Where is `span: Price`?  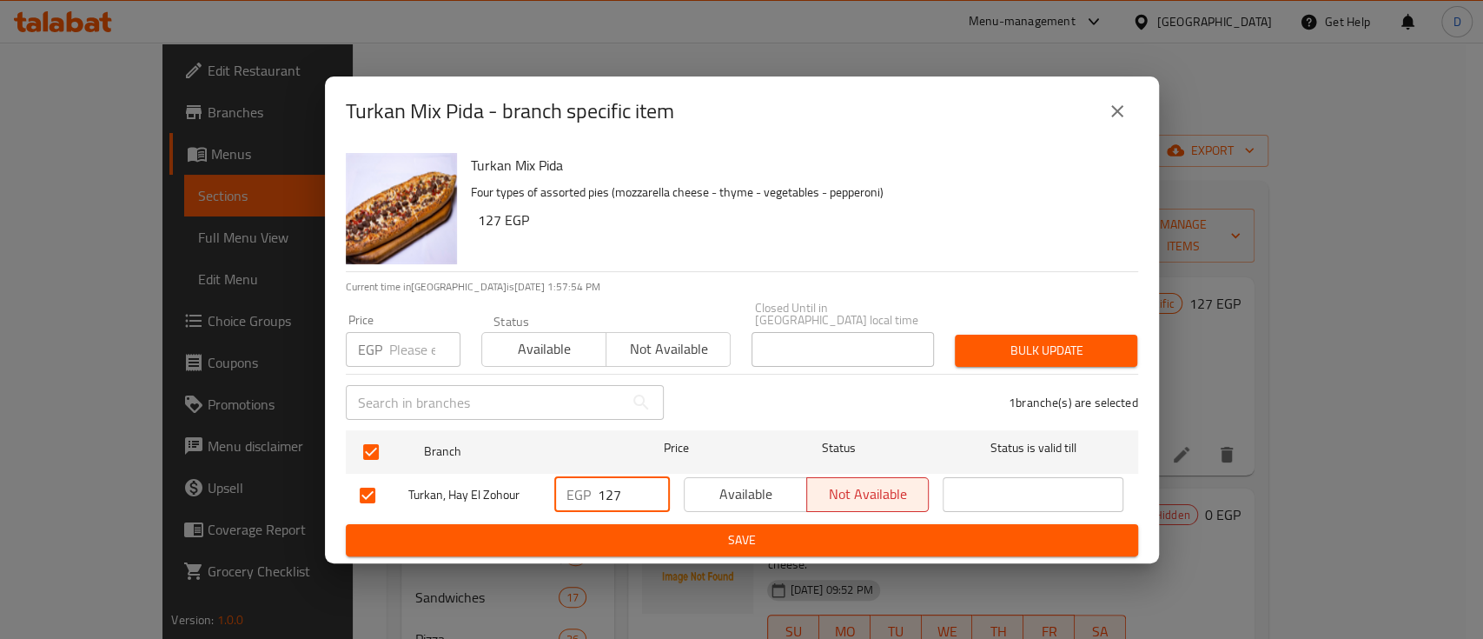 span: Price is located at coordinates (676, 447).